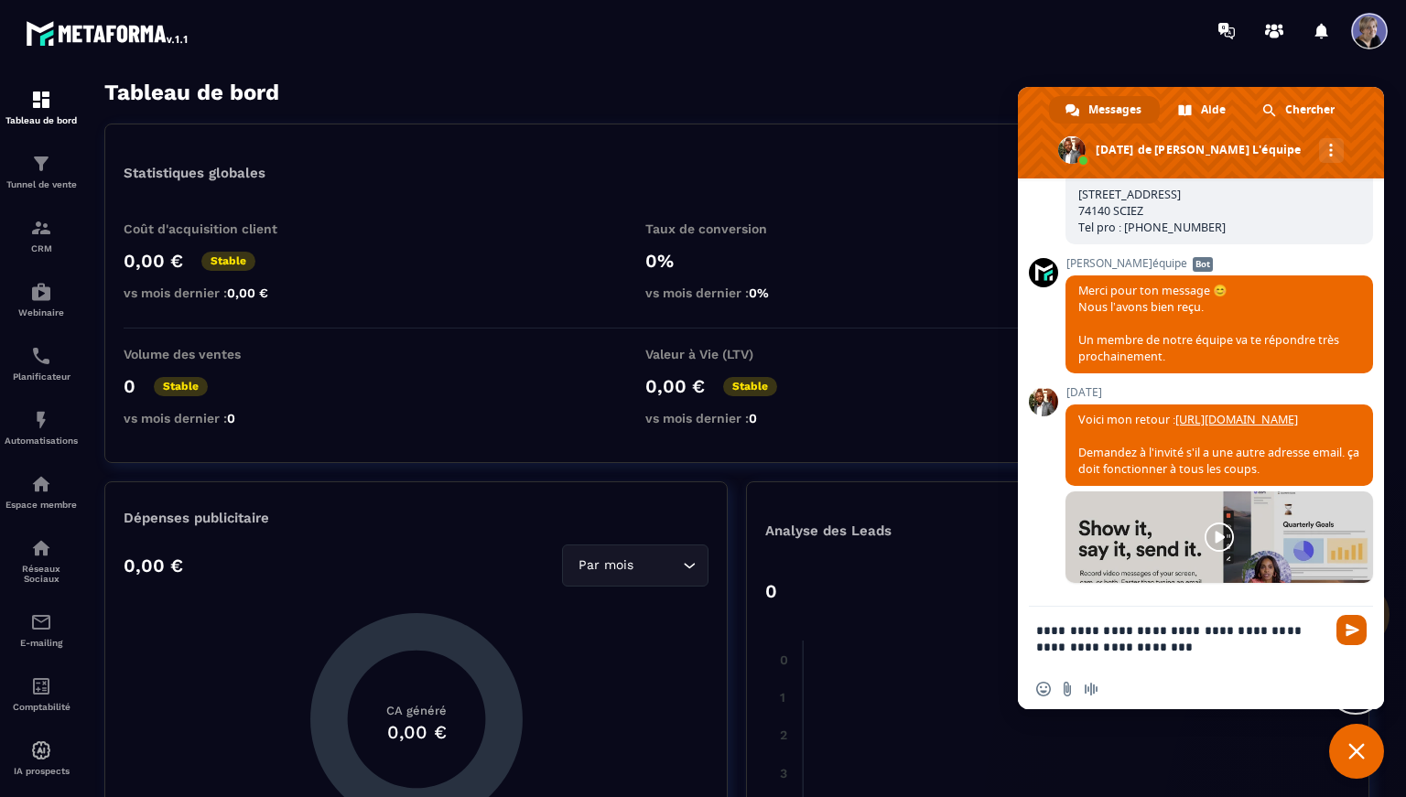  What do you see at coordinates (759, 293) in the screenshot?
I see `span: 0%` at bounding box center [759, 293].